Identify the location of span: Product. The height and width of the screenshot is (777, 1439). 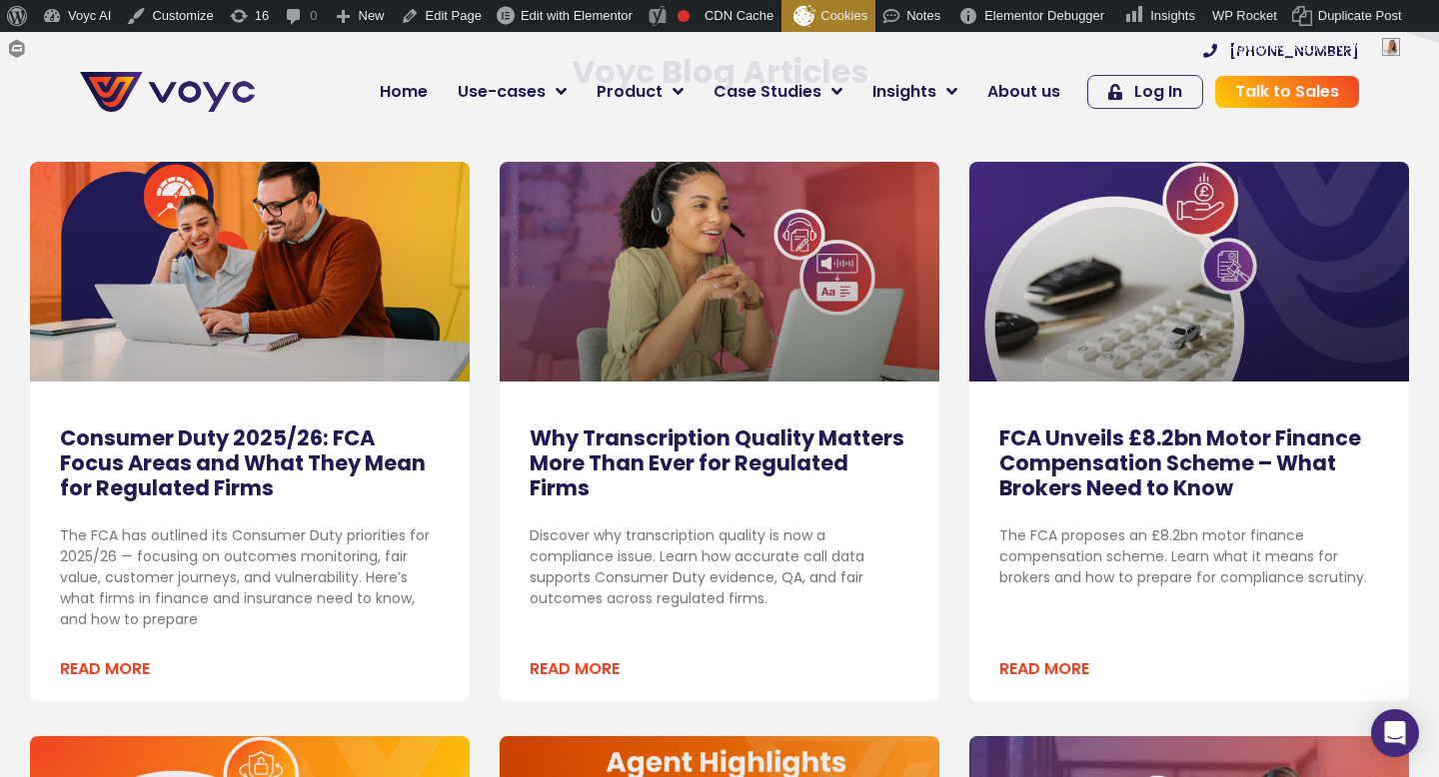
(629, 92).